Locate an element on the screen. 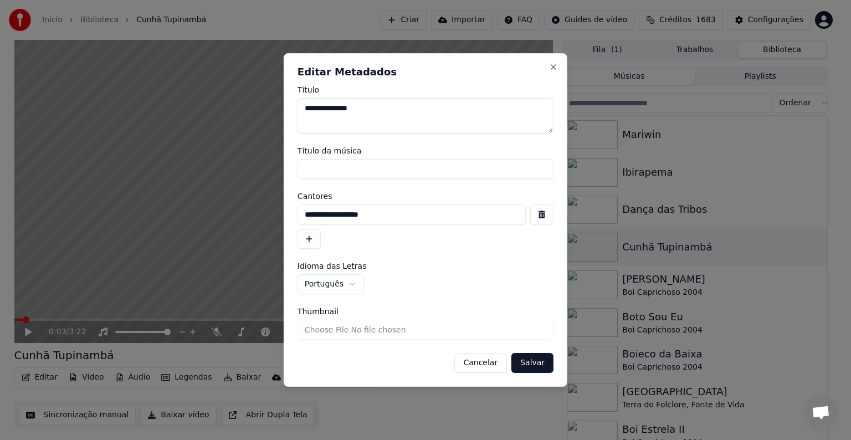 Image resolution: width=851 pixels, height=440 pixels. span: Idioma das Letras is located at coordinates (332, 266).